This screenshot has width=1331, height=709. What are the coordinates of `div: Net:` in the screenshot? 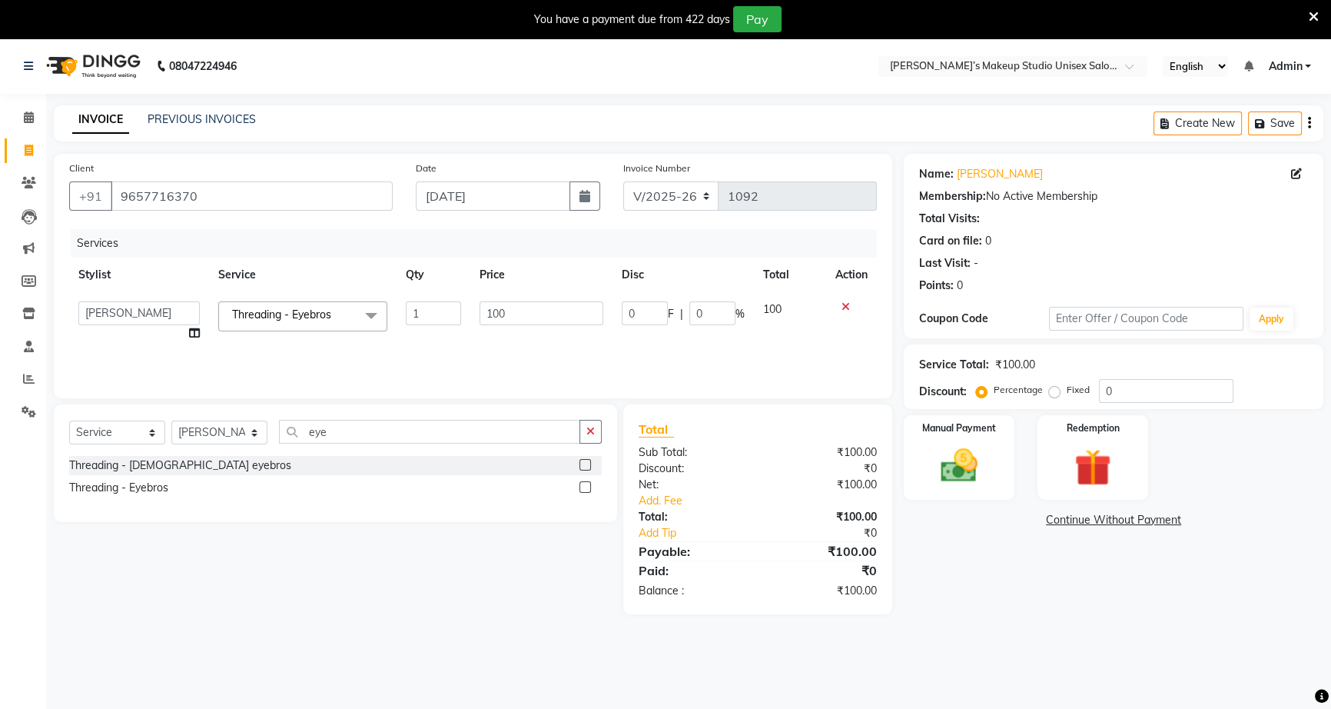 It's located at (693, 484).